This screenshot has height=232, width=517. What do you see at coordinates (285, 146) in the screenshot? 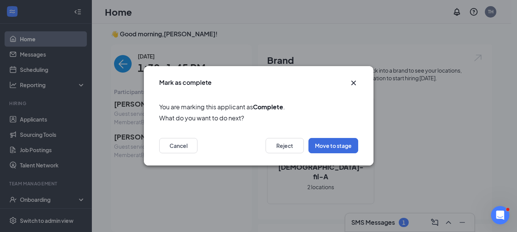
I see `button: Reject` at bounding box center [285, 146].